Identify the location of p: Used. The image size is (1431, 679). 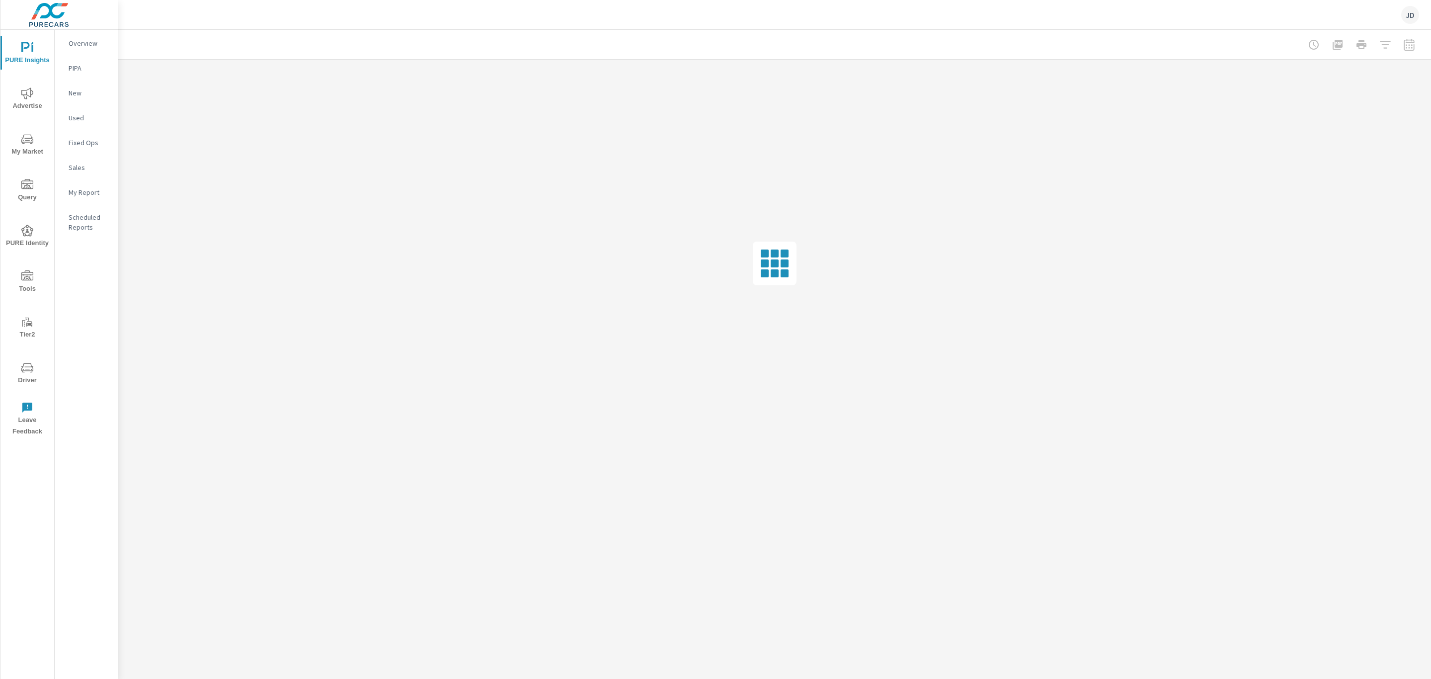
(89, 118).